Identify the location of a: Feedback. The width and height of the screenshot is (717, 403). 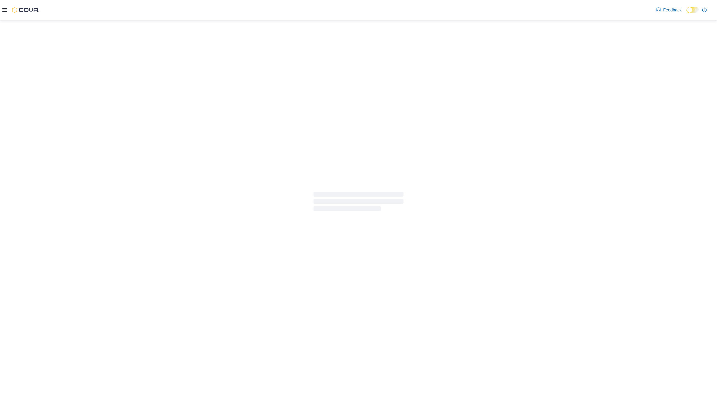
(669, 10).